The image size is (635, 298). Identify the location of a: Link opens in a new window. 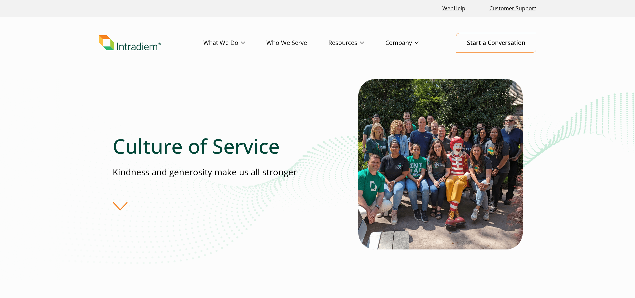
(453, 8).